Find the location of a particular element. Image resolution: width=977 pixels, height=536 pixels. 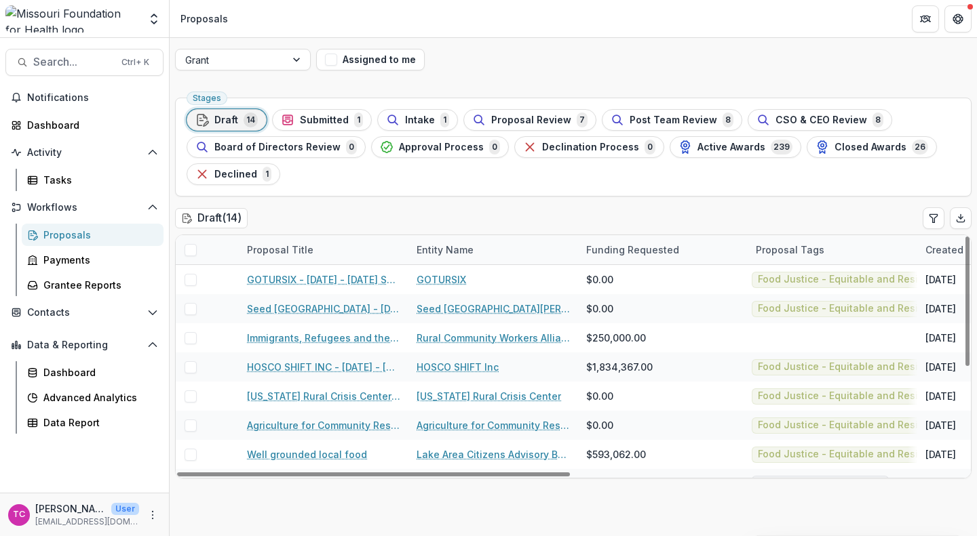

span: Post Team Review is located at coordinates (673, 120).